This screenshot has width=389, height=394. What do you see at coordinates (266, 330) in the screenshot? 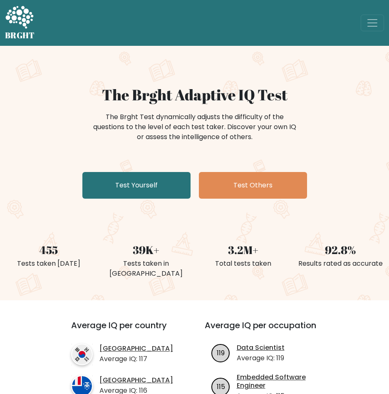
I see `h3: Average IQ per occupation` at bounding box center [266, 330].